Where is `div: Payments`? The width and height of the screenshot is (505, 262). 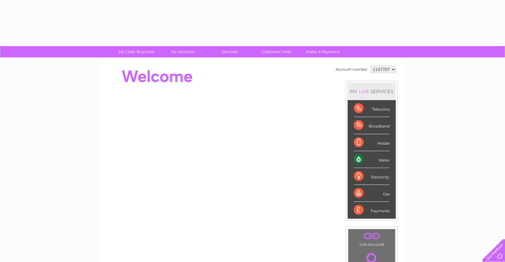 div: Payments is located at coordinates (372, 210).